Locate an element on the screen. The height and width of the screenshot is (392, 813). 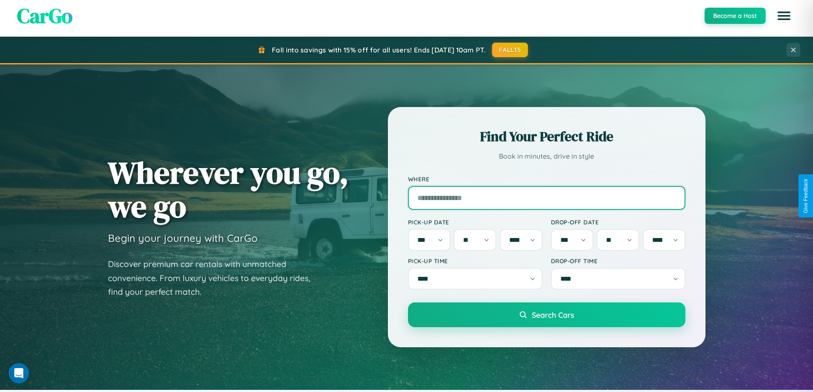
p: Discover premium car rentals with unmatched convenience. From luxury vehicles to everyday rides, ... is located at coordinates (215, 278).